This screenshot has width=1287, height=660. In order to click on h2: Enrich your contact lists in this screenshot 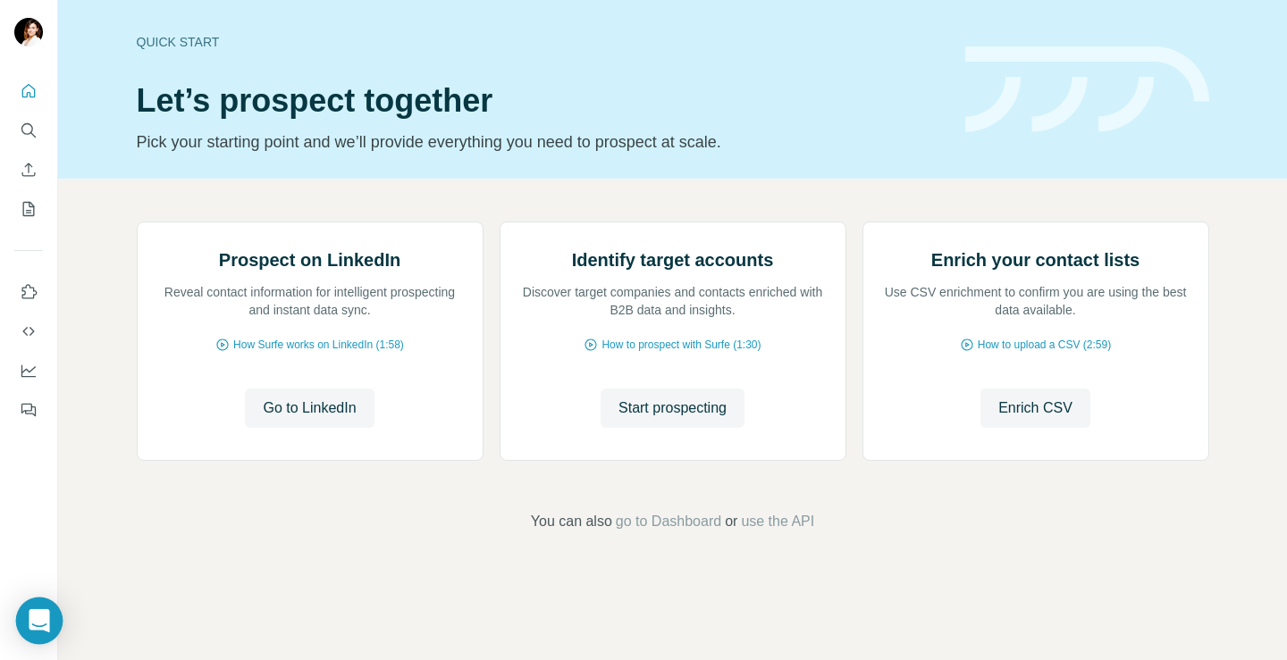, I will do `click(1035, 260)`.